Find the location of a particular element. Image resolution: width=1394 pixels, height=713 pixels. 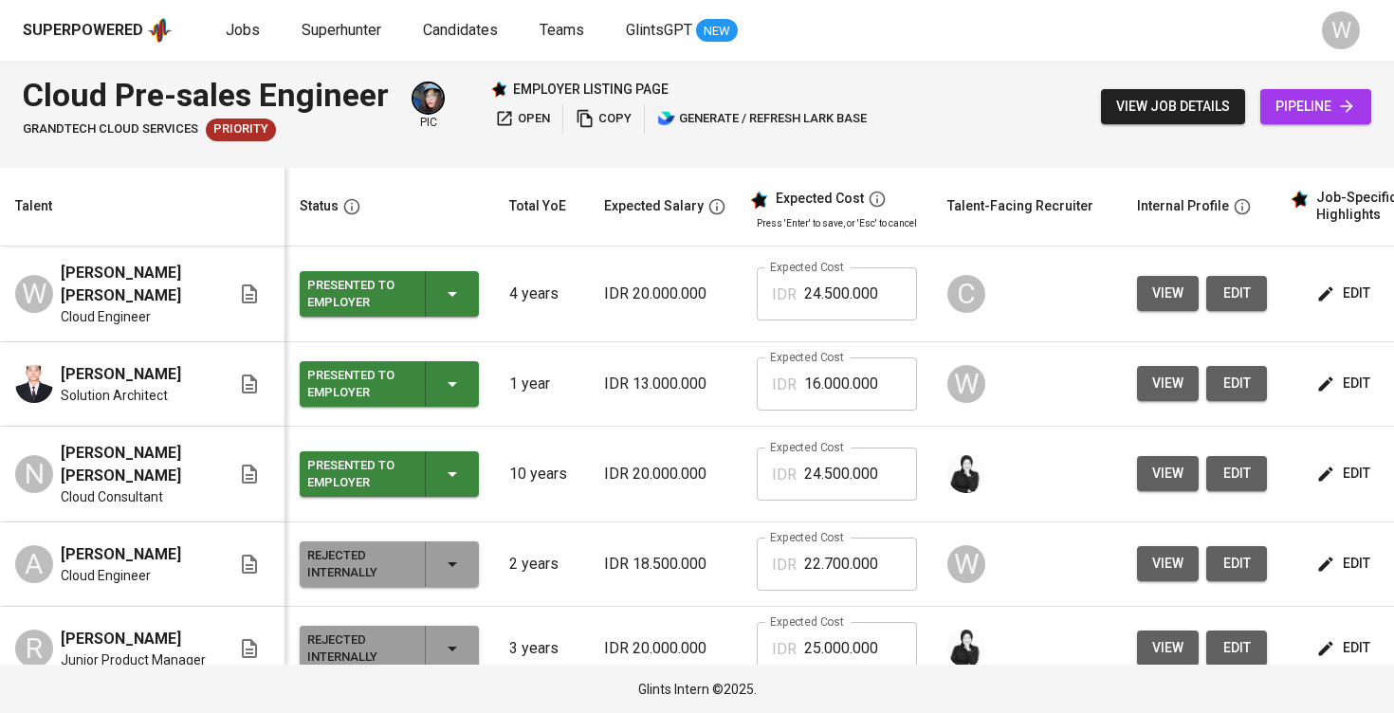

p: IDR 13.000.000 is located at coordinates (665, 384).